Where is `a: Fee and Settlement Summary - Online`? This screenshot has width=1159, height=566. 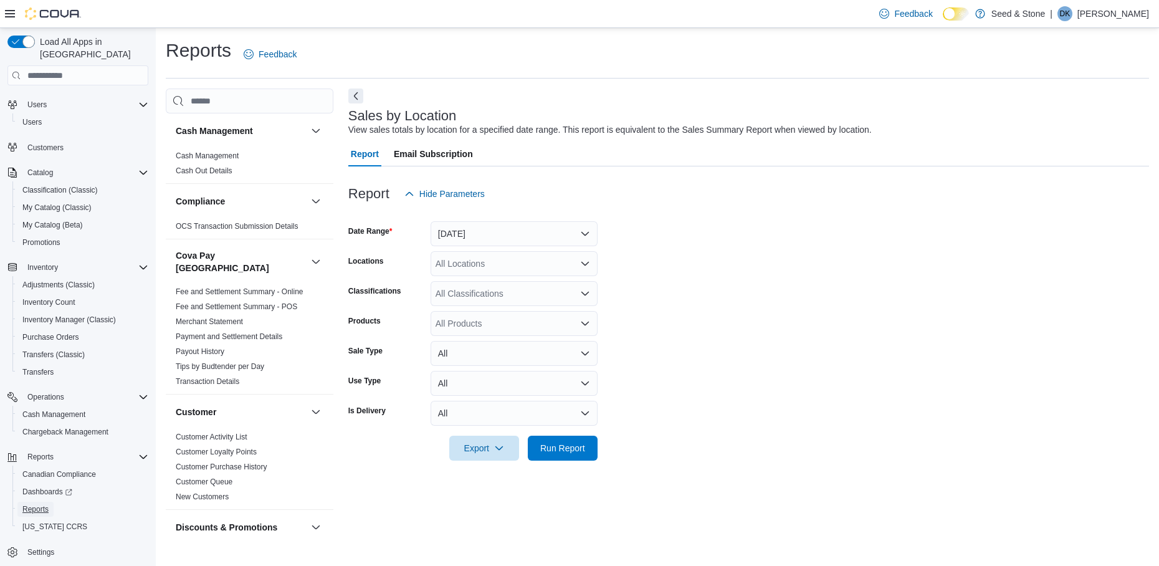
a: Fee and Settlement Summary - Online is located at coordinates (239, 292).